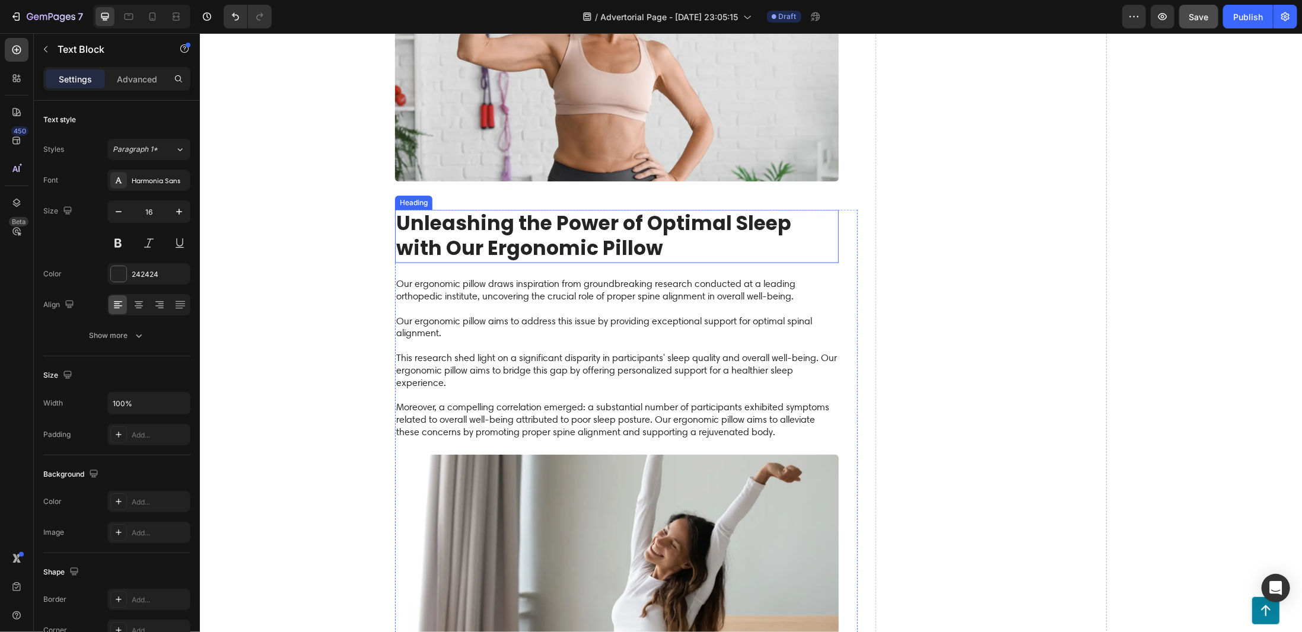 This screenshot has height=632, width=1302. What do you see at coordinates (788, 17) in the screenshot?
I see `span: Draft` at bounding box center [788, 17].